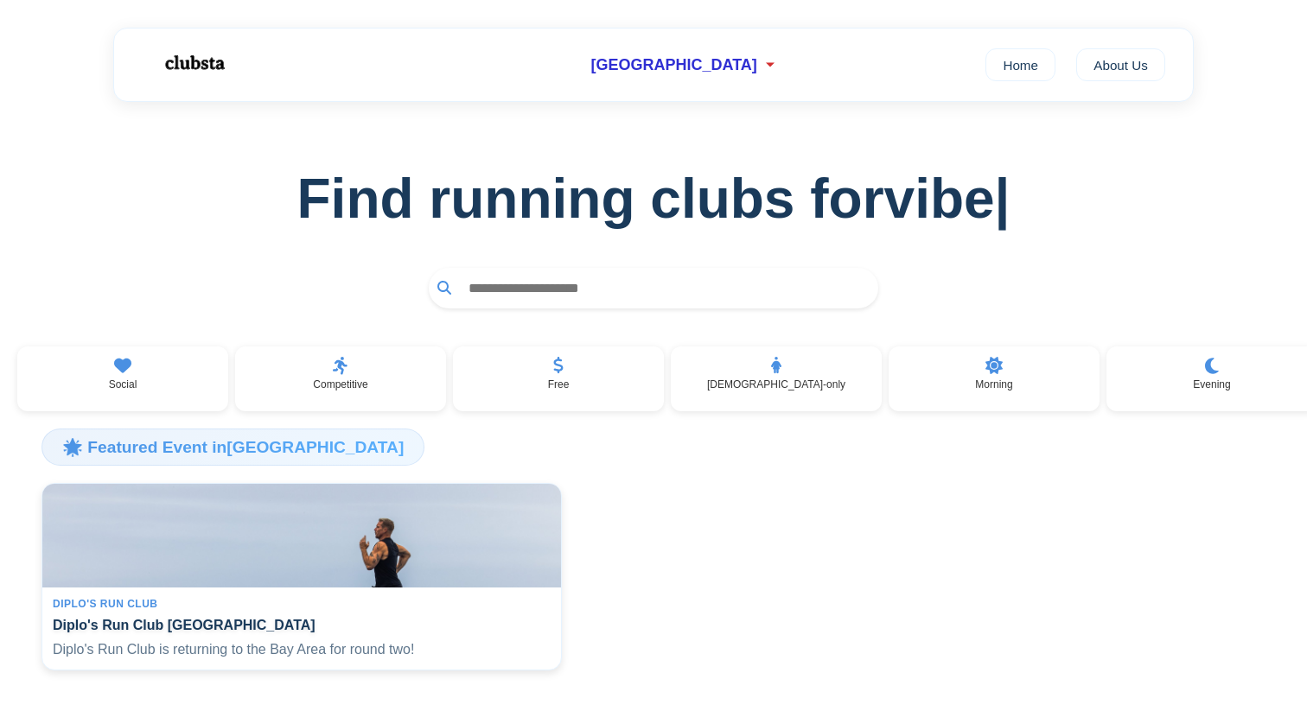 This screenshot has width=1307, height=711. Describe the element at coordinates (558, 385) in the screenshot. I see `p: Free` at that location.